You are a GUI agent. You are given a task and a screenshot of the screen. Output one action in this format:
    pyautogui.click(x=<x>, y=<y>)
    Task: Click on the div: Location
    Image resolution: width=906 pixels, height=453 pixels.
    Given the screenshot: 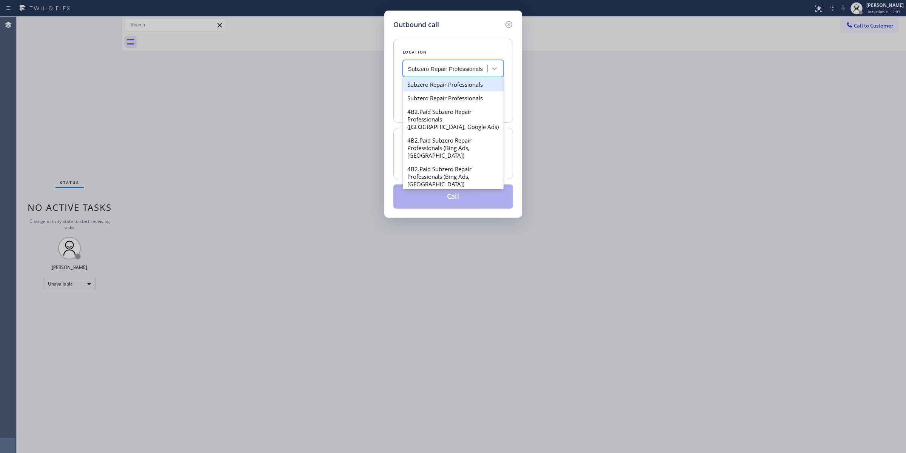 What is the action you would take?
    pyautogui.click(x=453, y=52)
    